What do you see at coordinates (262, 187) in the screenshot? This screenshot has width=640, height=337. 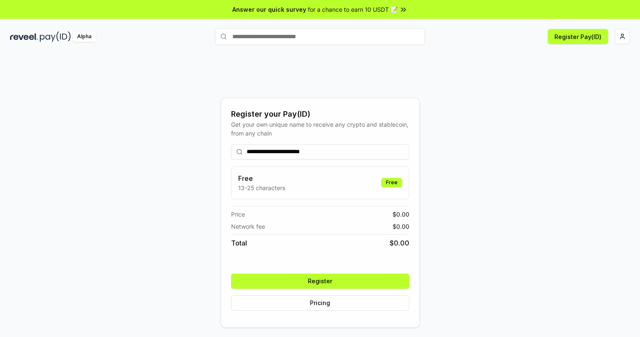 I see `p: 13-25 characters` at bounding box center [262, 187].